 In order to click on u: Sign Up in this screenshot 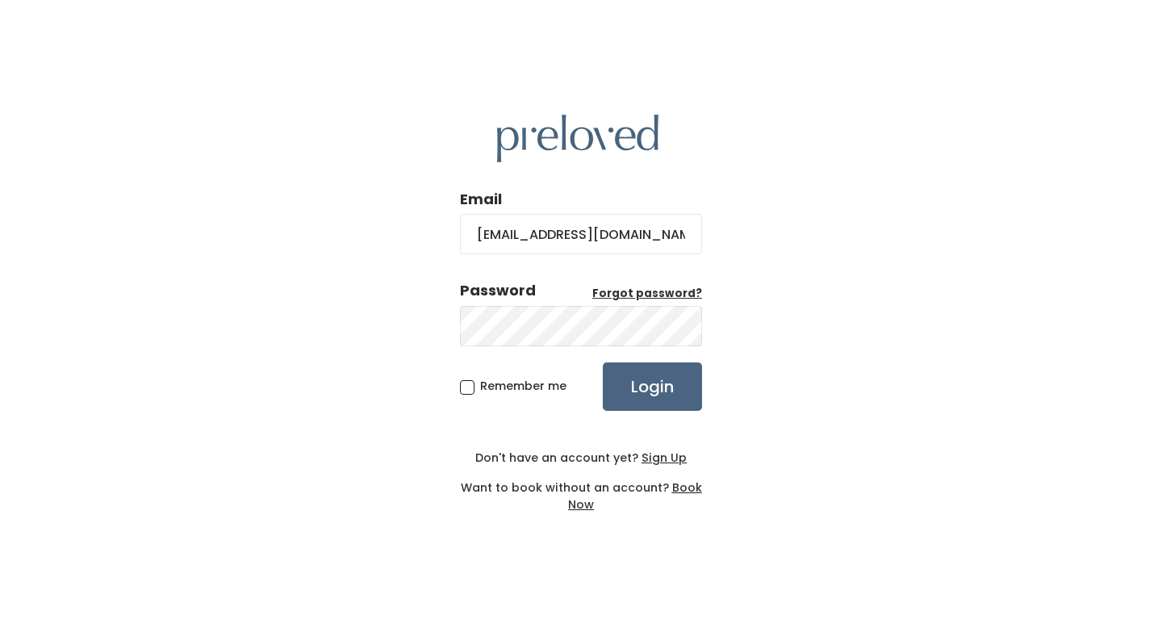, I will do `click(664, 457)`.